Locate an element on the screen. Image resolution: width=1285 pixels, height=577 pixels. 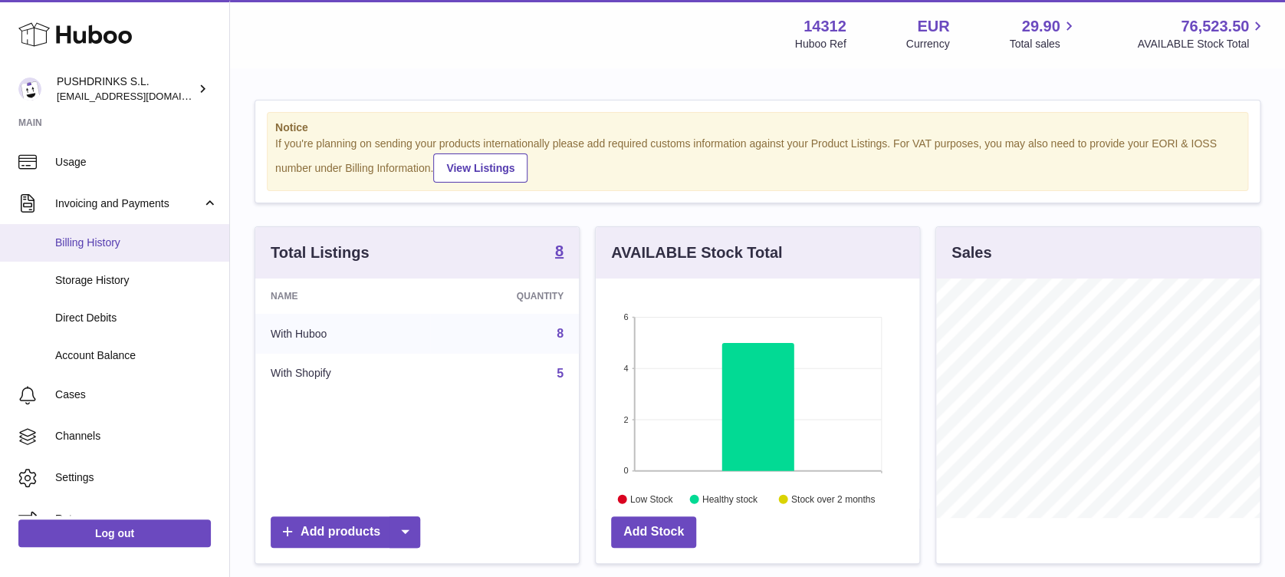
a: Log out is located at coordinates (114, 533).